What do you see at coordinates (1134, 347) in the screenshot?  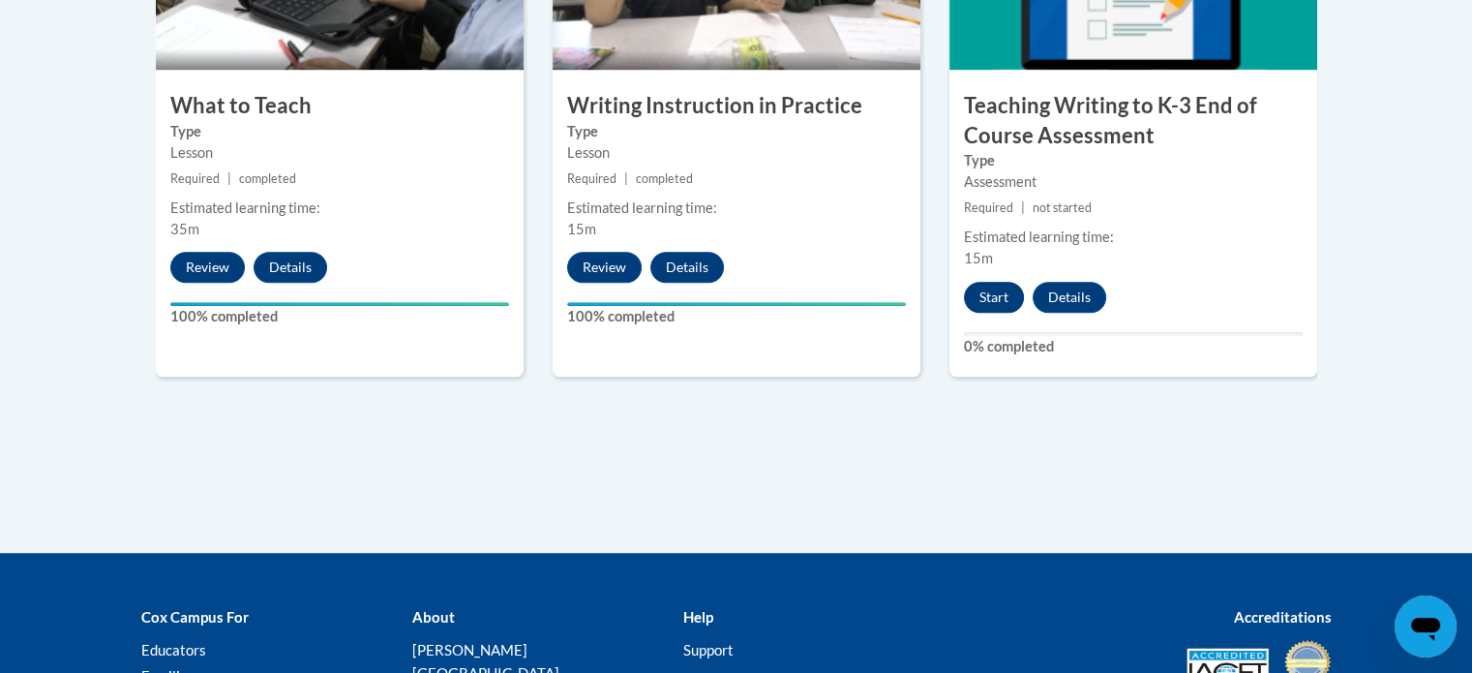 I see `label: 0% completed` at bounding box center [1134, 347].